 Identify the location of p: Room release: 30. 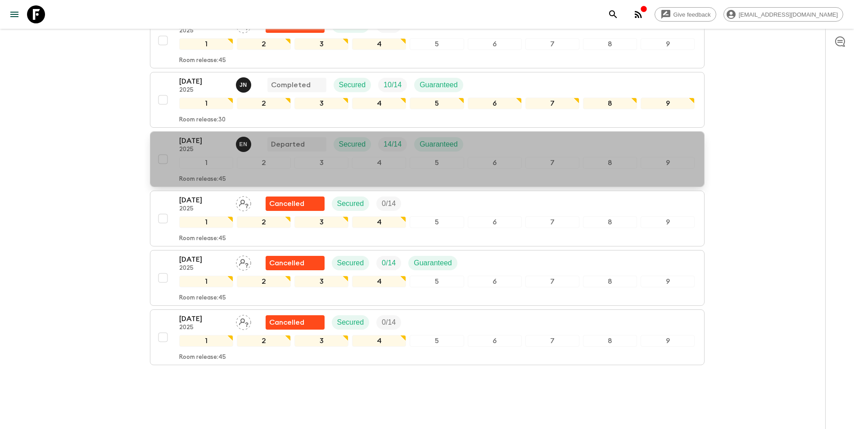
(202, 120).